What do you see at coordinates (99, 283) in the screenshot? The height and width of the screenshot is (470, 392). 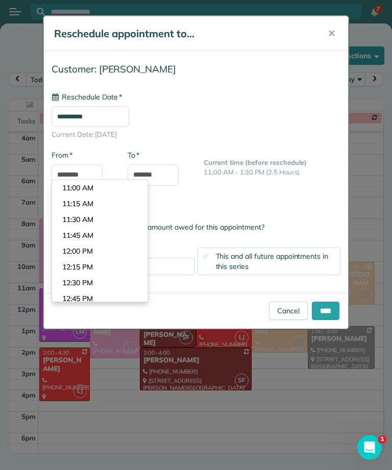 I see `li: 12:30 PM` at bounding box center [99, 283].